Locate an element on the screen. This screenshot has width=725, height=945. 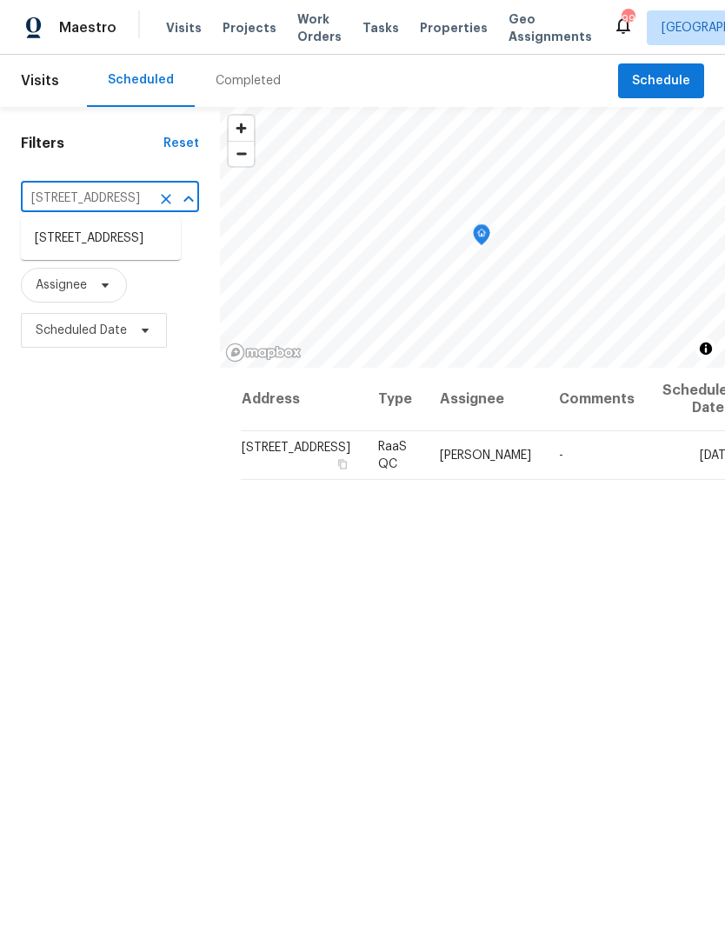
span: Zoom in is located at coordinates (241, 128).